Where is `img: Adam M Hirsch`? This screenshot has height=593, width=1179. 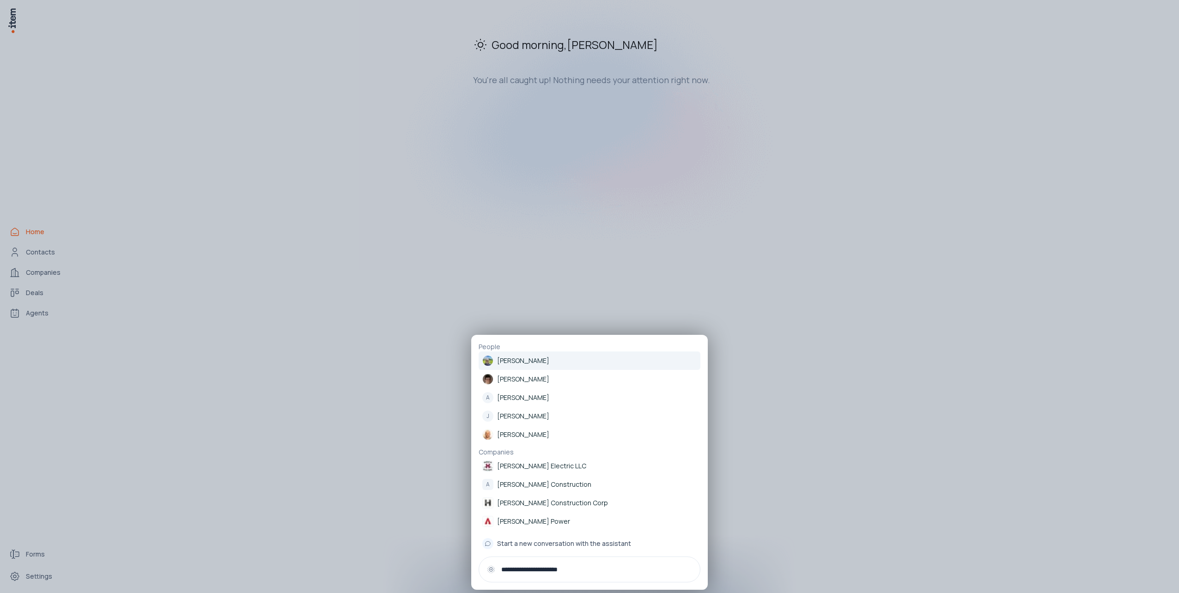
img: Adam M Hirsch is located at coordinates (488, 361).